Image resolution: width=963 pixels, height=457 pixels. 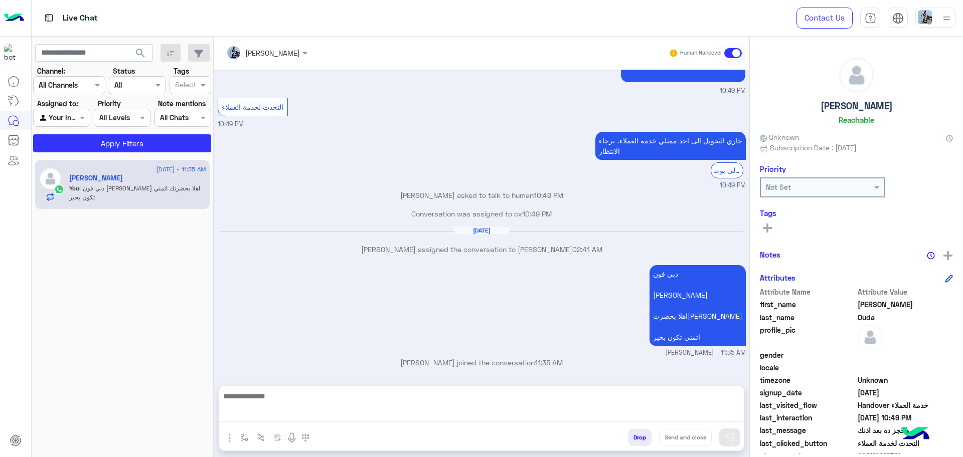 What do you see at coordinates (807, 304) in the screenshot?
I see `span: first_name` at bounding box center [807, 304].